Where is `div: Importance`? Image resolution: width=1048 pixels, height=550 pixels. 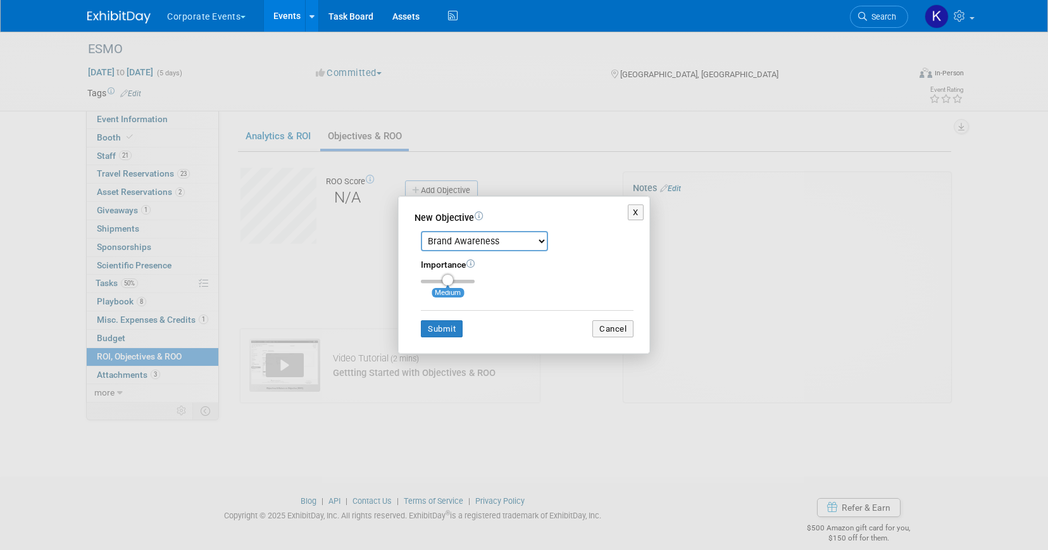
div: Importance is located at coordinates (527, 265).